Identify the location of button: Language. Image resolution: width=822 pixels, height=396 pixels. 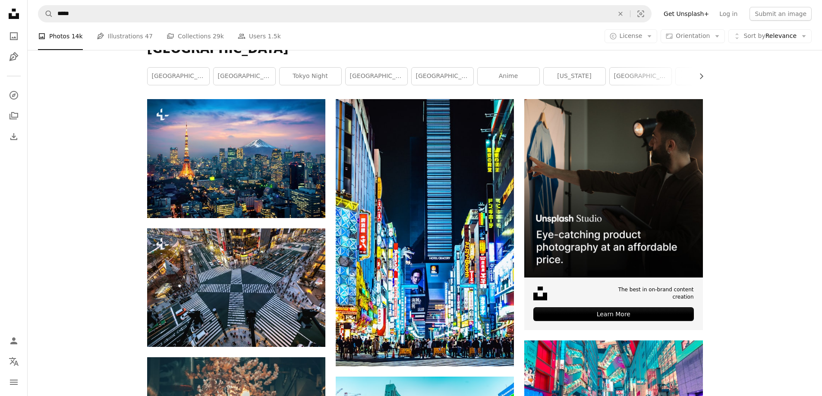
(14, 362).